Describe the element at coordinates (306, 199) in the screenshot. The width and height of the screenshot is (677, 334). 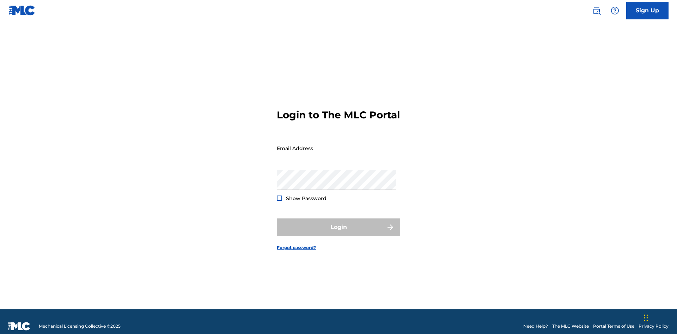
I see `span: Show Password` at that location.